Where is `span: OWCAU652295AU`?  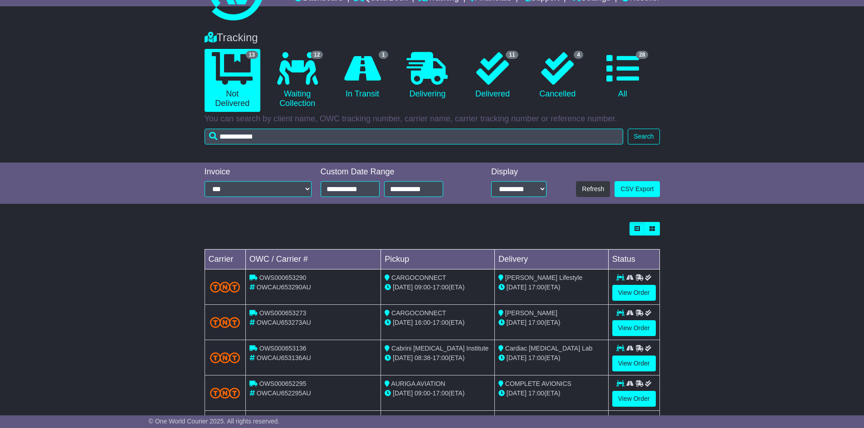
span: OWCAU652295AU is located at coordinates (284, 393).